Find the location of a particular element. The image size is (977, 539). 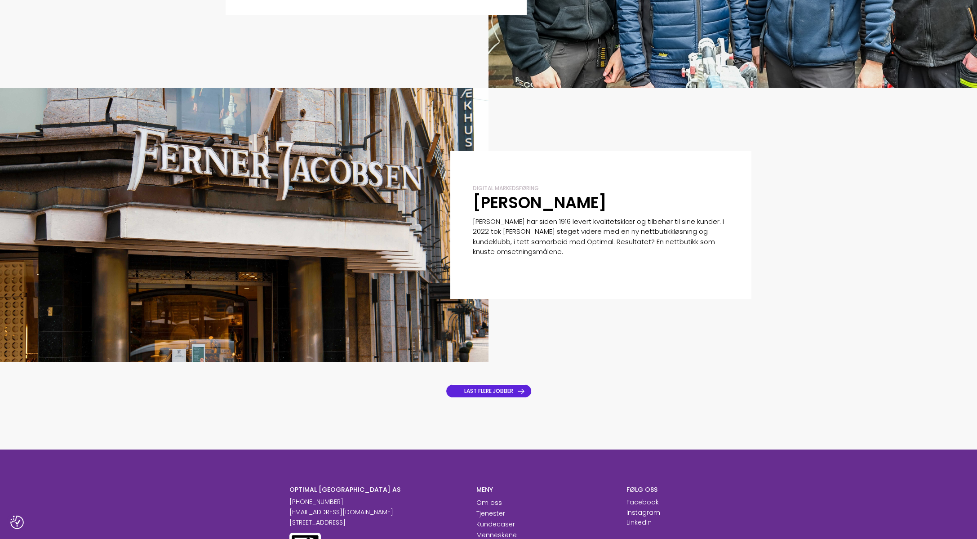

img: Revisit consent button is located at coordinates (17, 522).